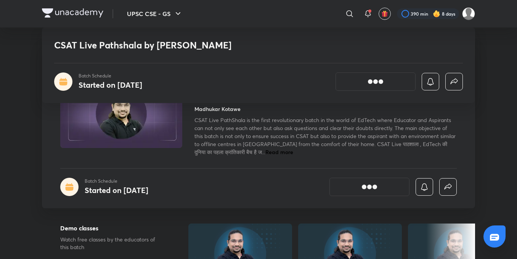 The height and width of the screenshot is (259, 517). I want to click on span: Read more, so click(279, 152).